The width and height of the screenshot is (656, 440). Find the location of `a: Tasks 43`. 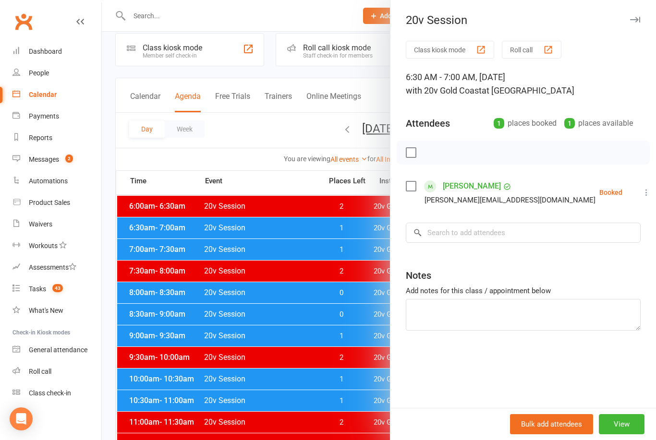

a: Tasks 43 is located at coordinates (57, 289).